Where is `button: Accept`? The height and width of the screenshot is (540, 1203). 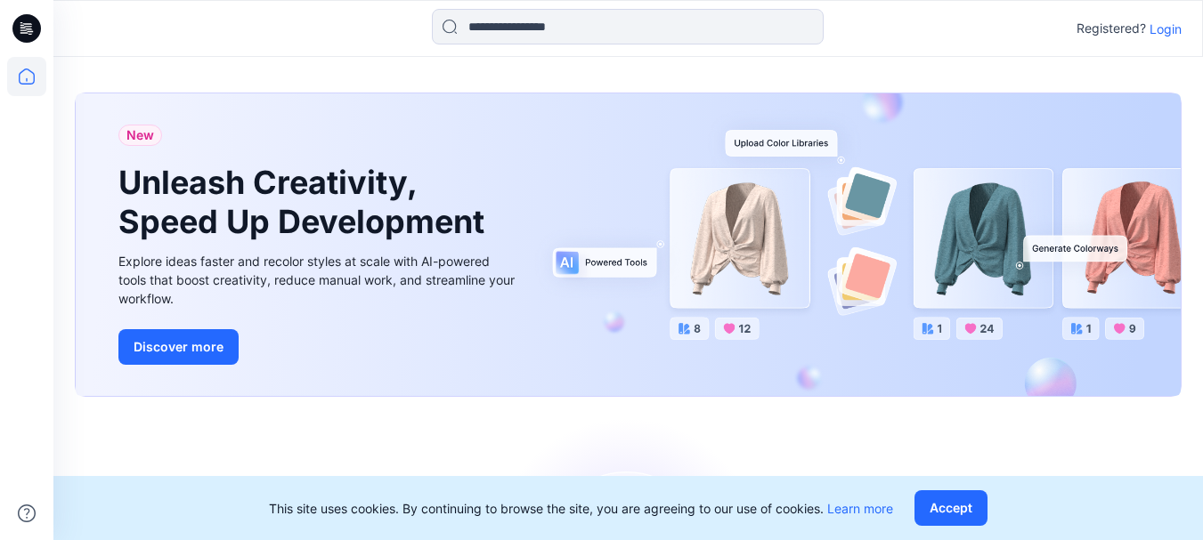
button: Accept is located at coordinates (951, 508).